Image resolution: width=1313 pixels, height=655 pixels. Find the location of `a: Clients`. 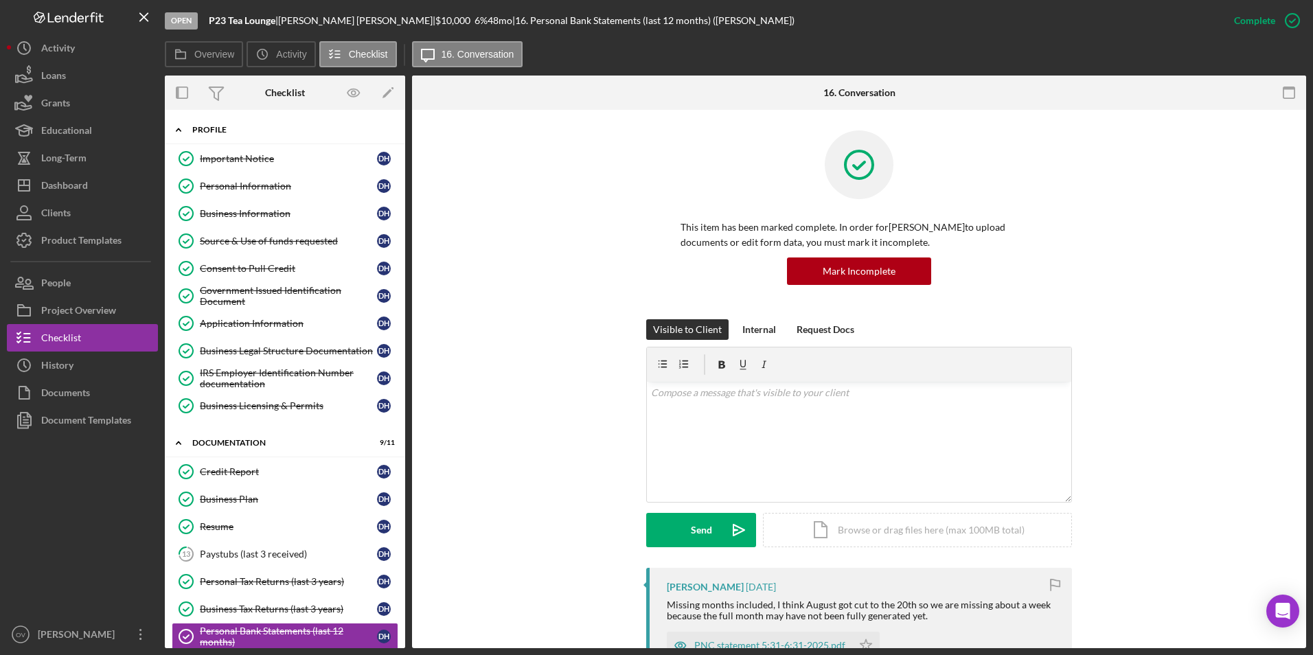

a: Clients is located at coordinates (82, 213).